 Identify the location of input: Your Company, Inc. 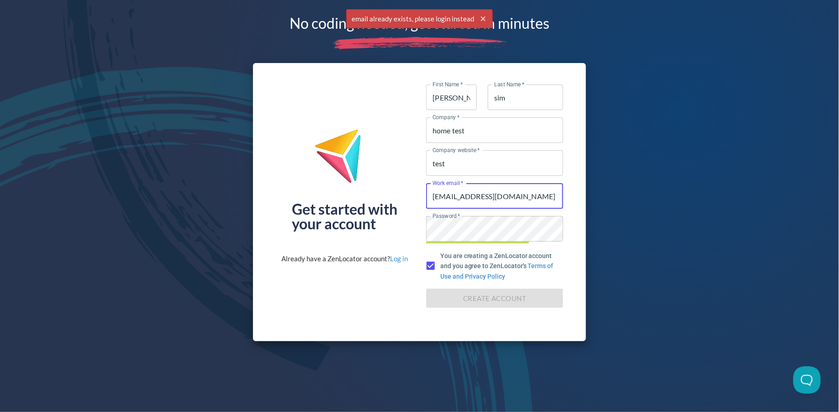
(494, 130).